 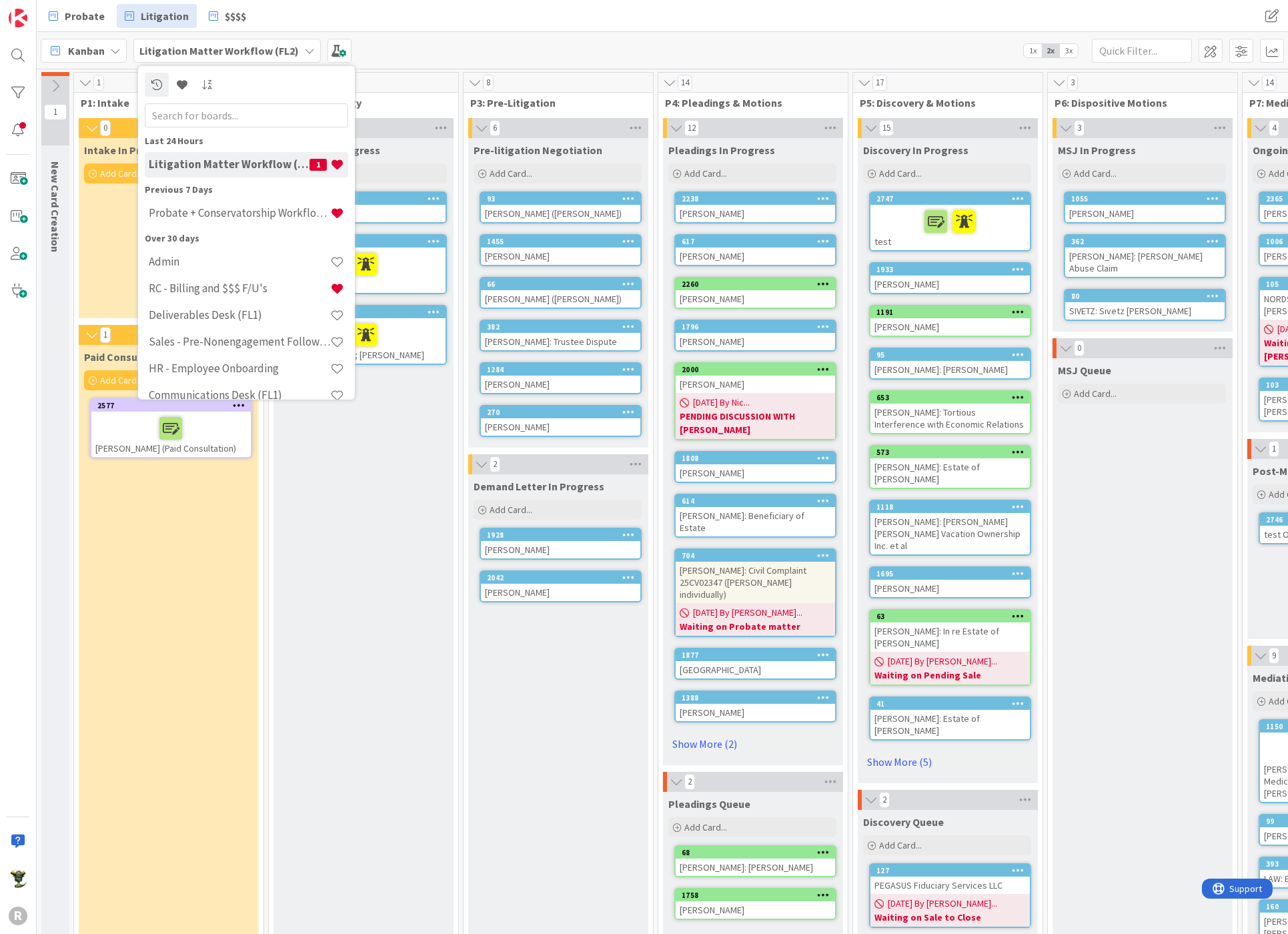 What do you see at coordinates (755, 627) in the screenshot?
I see `b: Waiting on Probate matter` at bounding box center [755, 627].